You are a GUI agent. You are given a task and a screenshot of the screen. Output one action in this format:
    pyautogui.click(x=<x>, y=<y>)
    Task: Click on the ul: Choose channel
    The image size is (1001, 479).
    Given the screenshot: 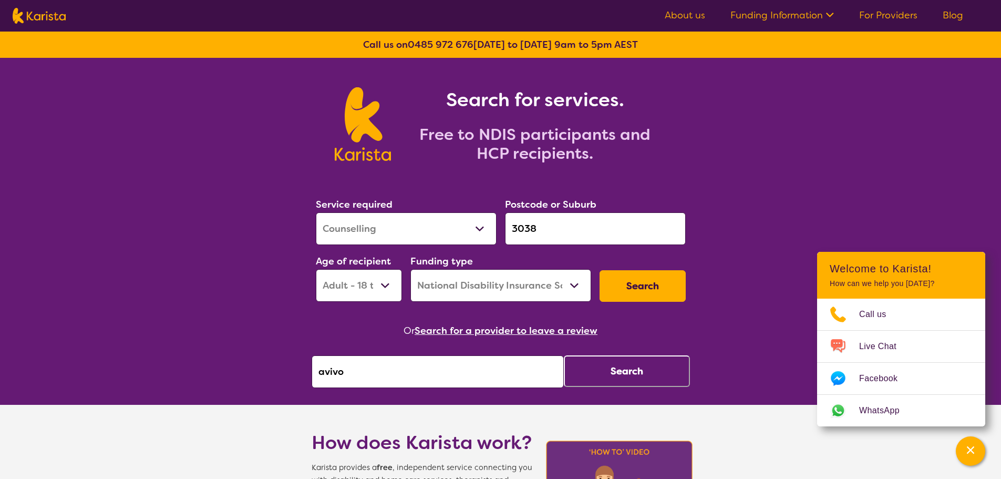 What is the action you would take?
    pyautogui.click(x=901, y=362)
    